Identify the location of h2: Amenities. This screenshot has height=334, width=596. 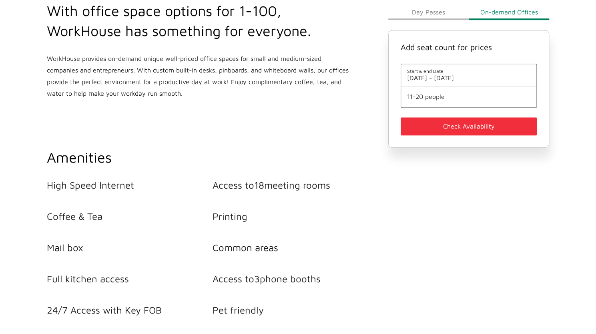
(212, 157).